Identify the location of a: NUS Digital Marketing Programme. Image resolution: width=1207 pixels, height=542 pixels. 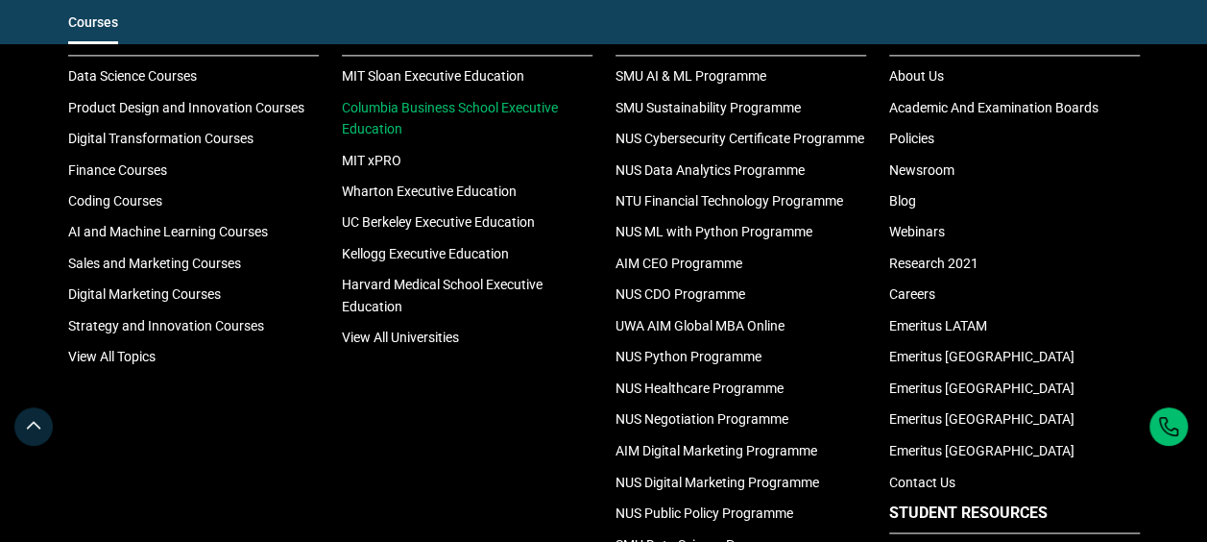
(718, 481).